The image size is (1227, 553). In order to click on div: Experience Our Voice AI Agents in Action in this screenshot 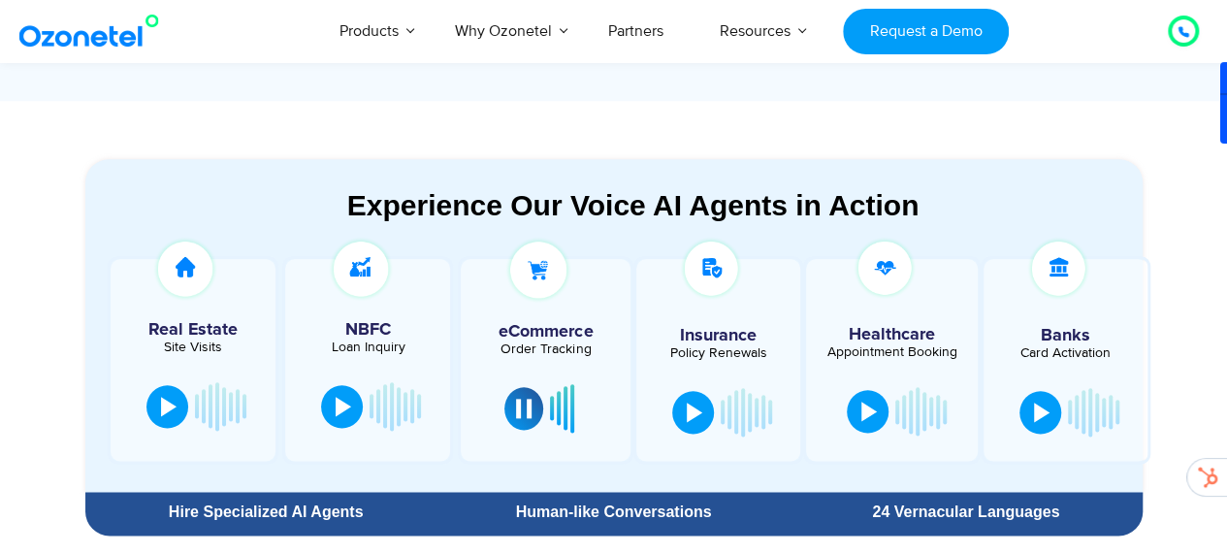, I will do `click(633, 205)`.